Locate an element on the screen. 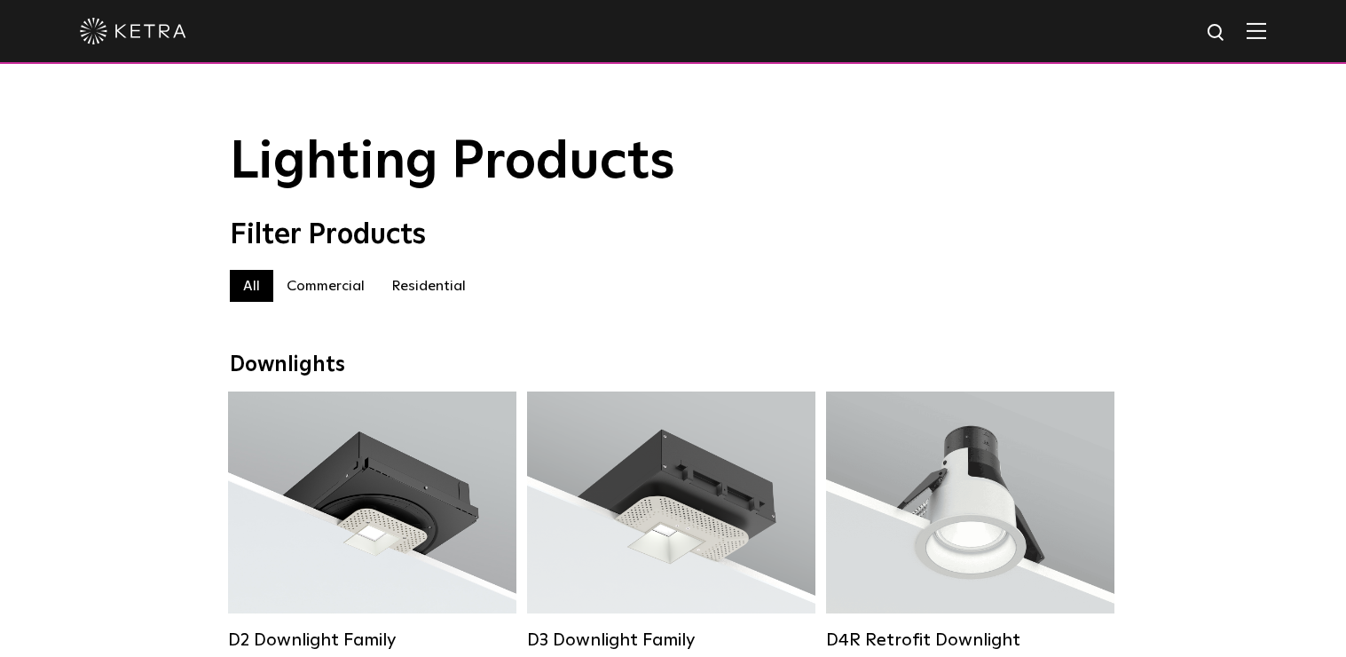  div: Filter Products is located at coordinates (673, 235).